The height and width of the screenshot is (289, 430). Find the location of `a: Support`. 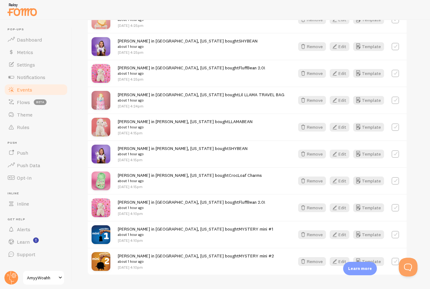

a: Support is located at coordinates (36, 255).